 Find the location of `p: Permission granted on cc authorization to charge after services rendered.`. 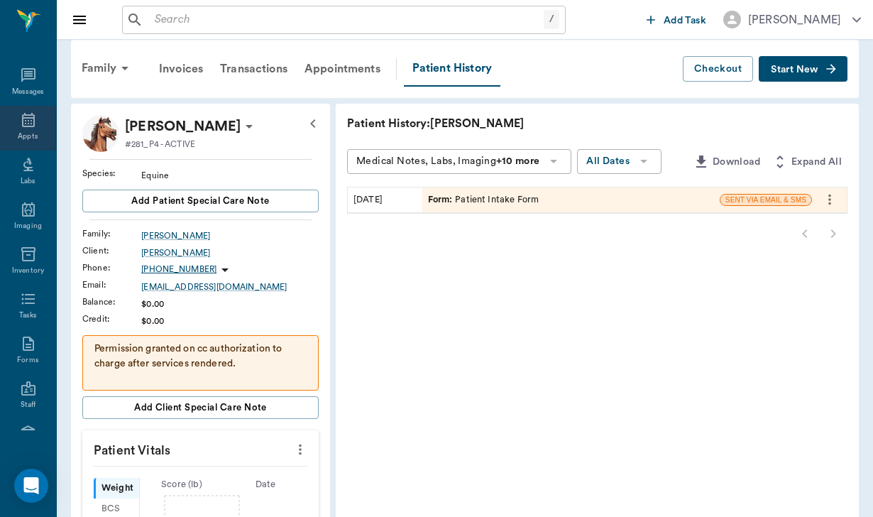

p: Permission granted on cc authorization to charge after services rendered. is located at coordinates (200, 356).